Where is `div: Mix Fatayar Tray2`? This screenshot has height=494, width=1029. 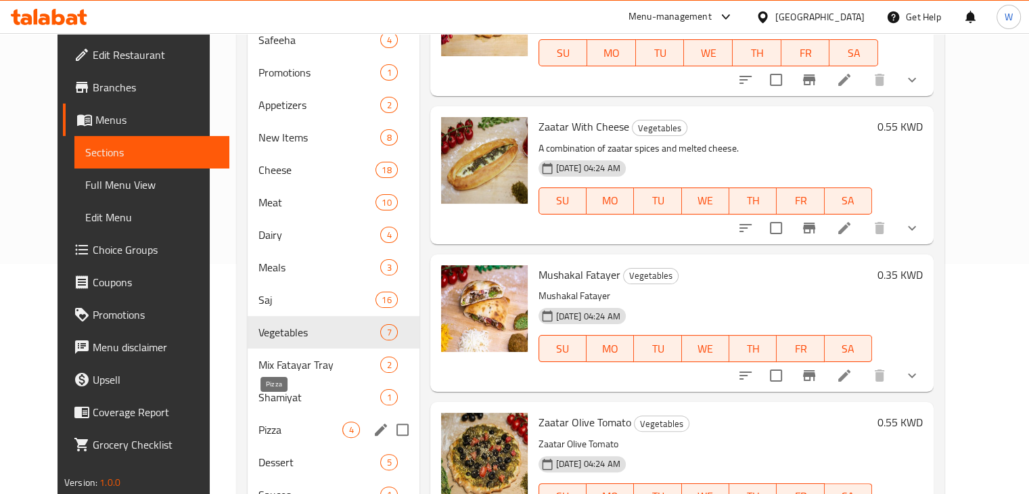 div: Mix Fatayar Tray2 is located at coordinates (333, 365).